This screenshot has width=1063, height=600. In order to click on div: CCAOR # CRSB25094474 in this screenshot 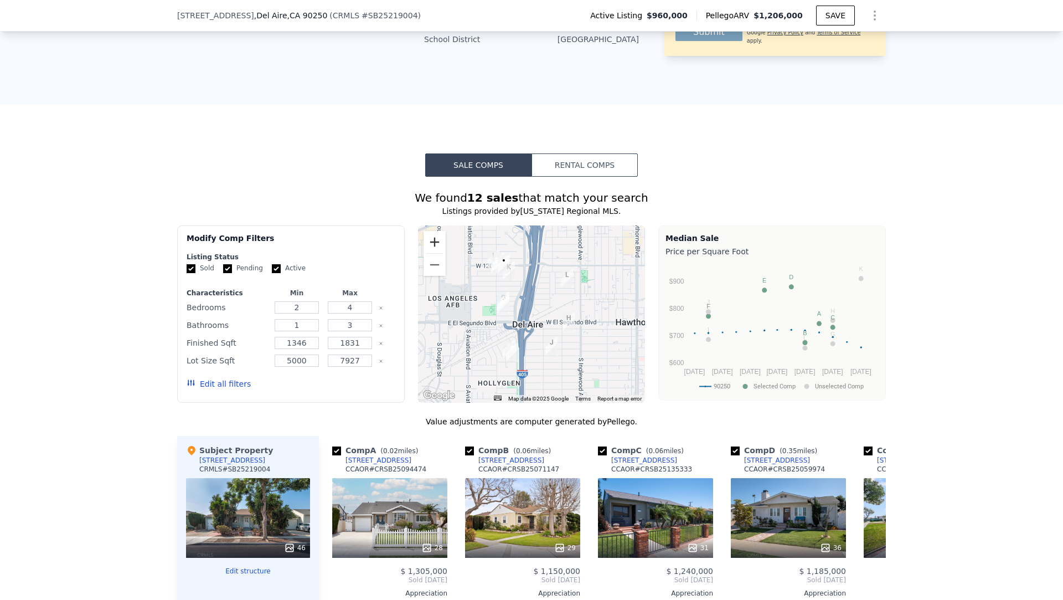, I will do `click(386, 469)`.